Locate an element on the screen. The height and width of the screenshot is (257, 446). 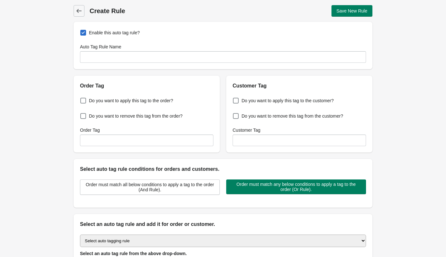
span: Do you want to remove this tag from the customer? is located at coordinates (292, 116).